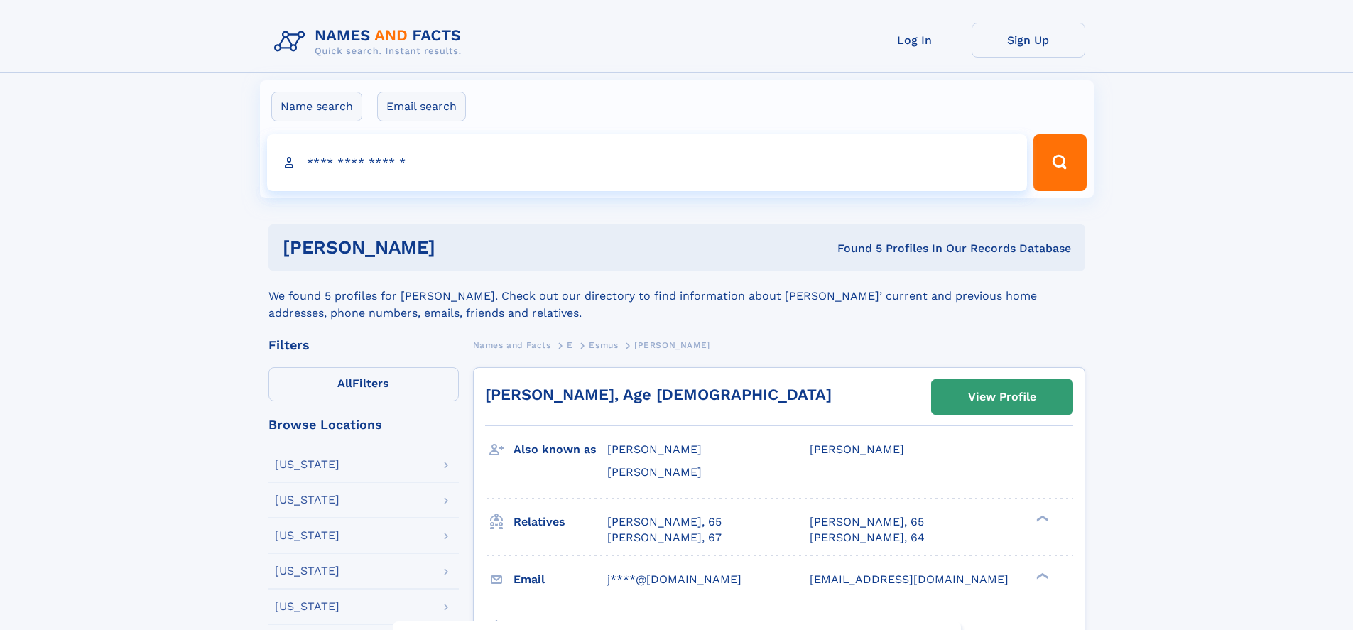  I want to click on h3: Email, so click(560, 579).